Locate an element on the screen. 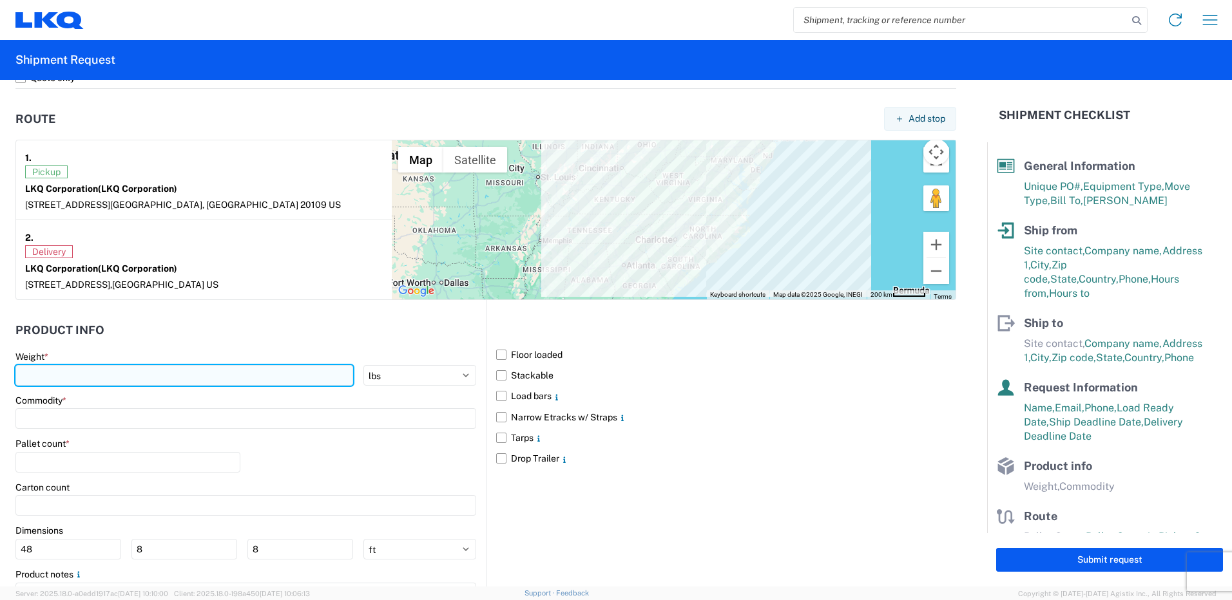 The height and width of the screenshot is (600, 1232). h2: Product Info is located at coordinates (60, 330).